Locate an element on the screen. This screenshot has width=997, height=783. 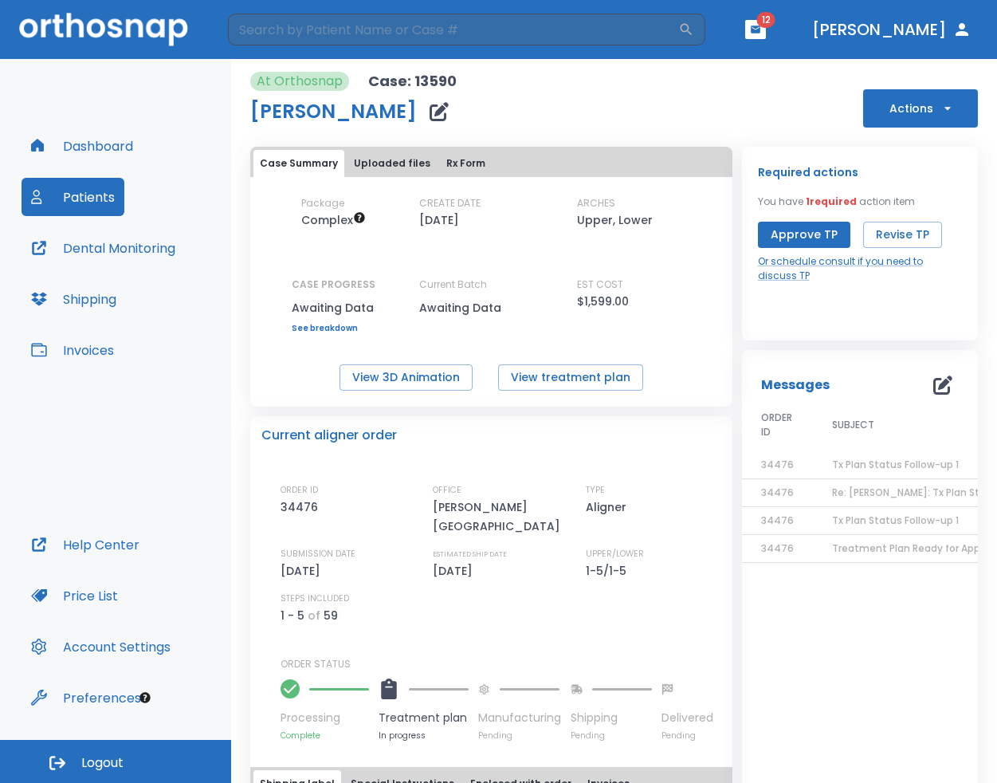
span: 12 is located at coordinates (766, 20).